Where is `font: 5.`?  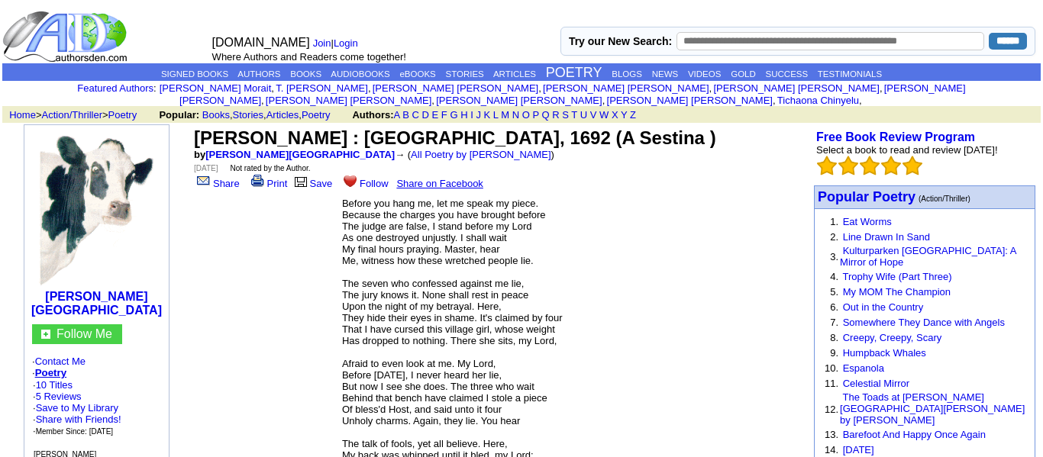
font: 5. is located at coordinates (834, 292).